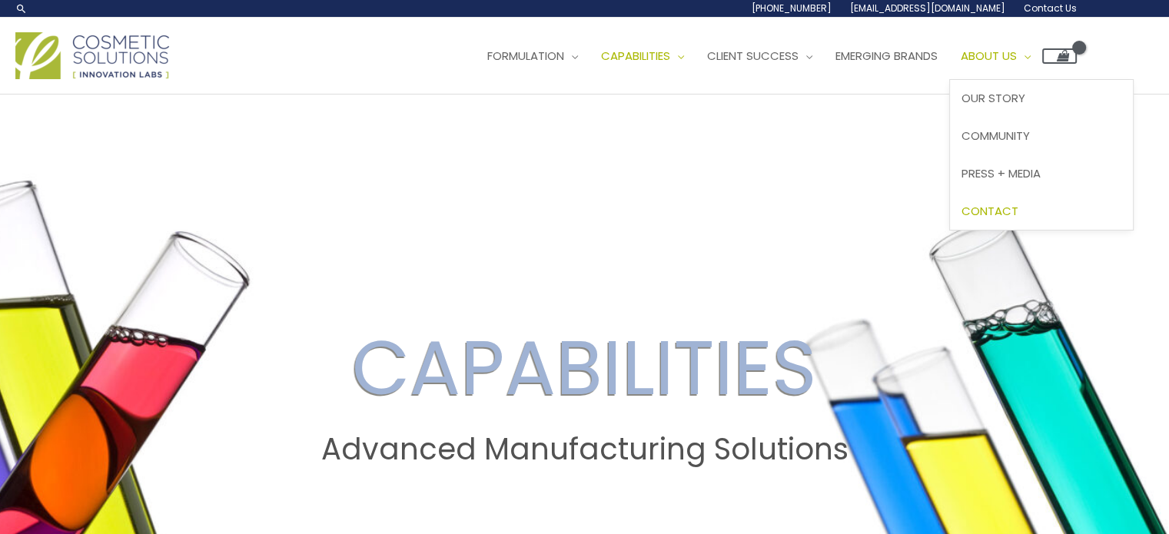 The height and width of the screenshot is (534, 1169). Describe the element at coordinates (635, 55) in the screenshot. I see `span: Capabilities` at that location.